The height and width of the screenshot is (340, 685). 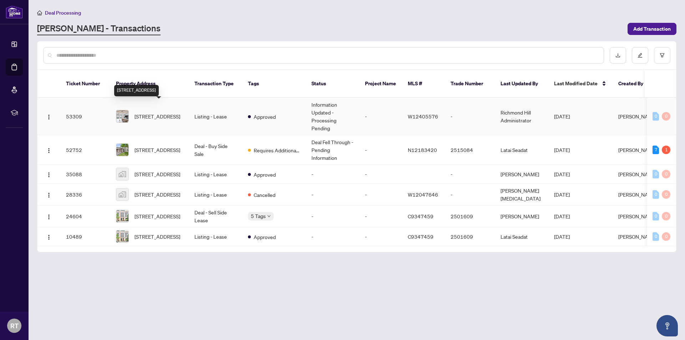 What do you see at coordinates (470, 150) in the screenshot?
I see `td: 2515084` at bounding box center [470, 150].